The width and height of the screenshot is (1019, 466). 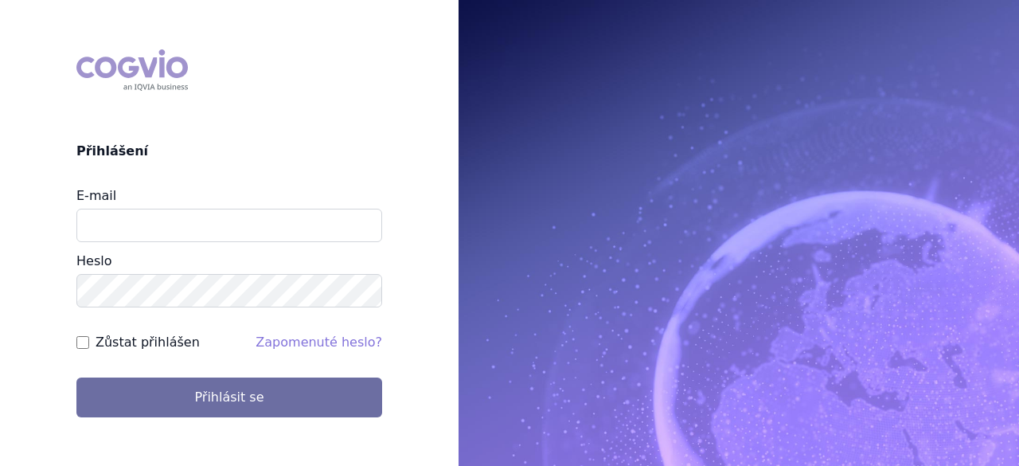 I want to click on label: Heslo, so click(x=94, y=260).